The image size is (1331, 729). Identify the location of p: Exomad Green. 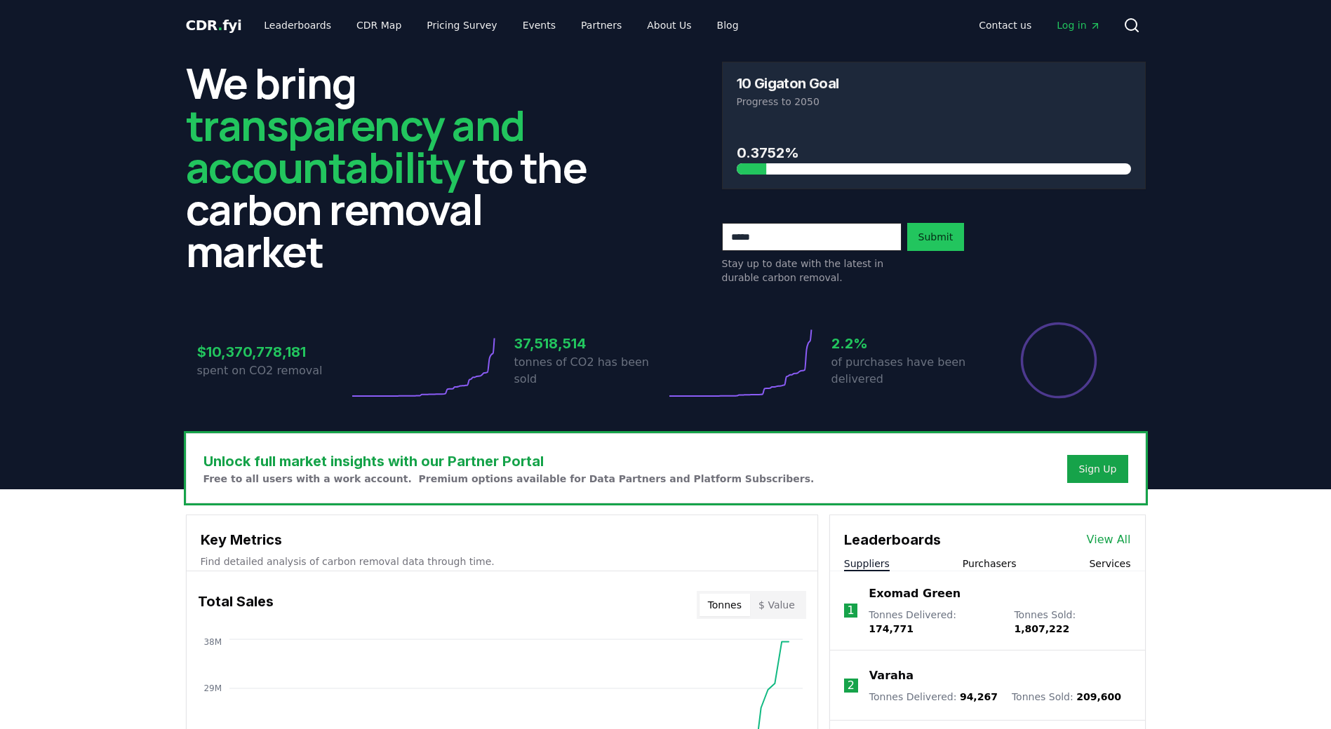
(914, 594).